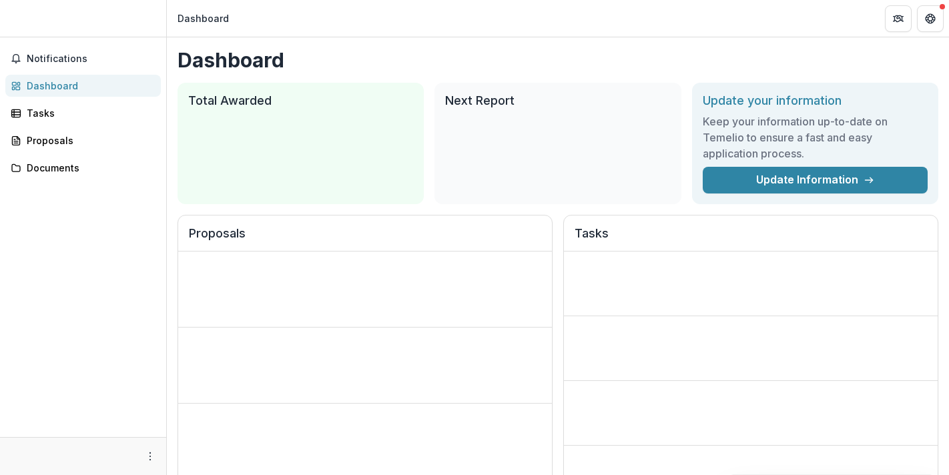 The image size is (949, 475). I want to click on h2: Total Awarded, so click(300, 101).